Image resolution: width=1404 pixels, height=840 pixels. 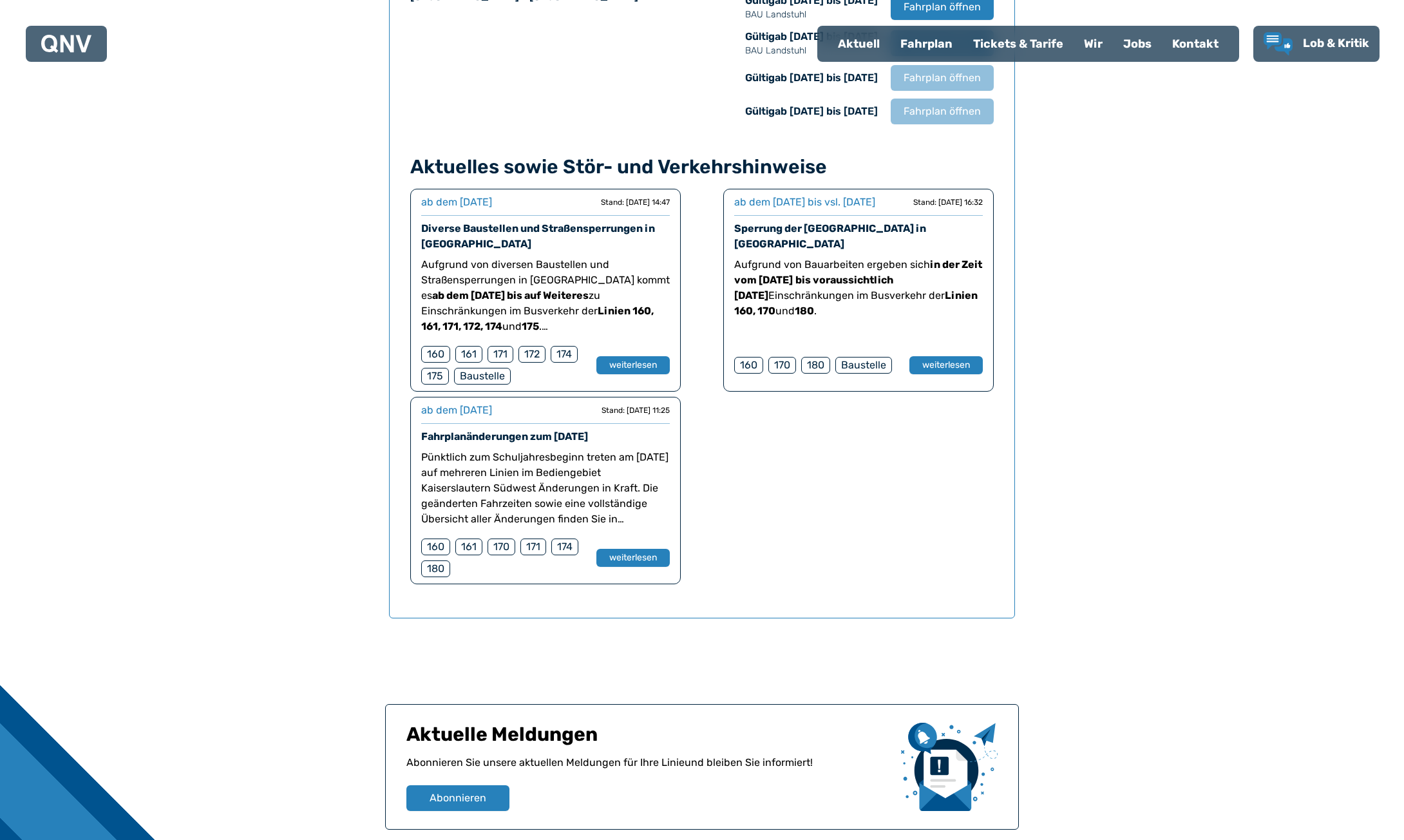 What do you see at coordinates (1335, 43) in the screenshot?
I see `span: Lob & Kritik` at bounding box center [1335, 43].